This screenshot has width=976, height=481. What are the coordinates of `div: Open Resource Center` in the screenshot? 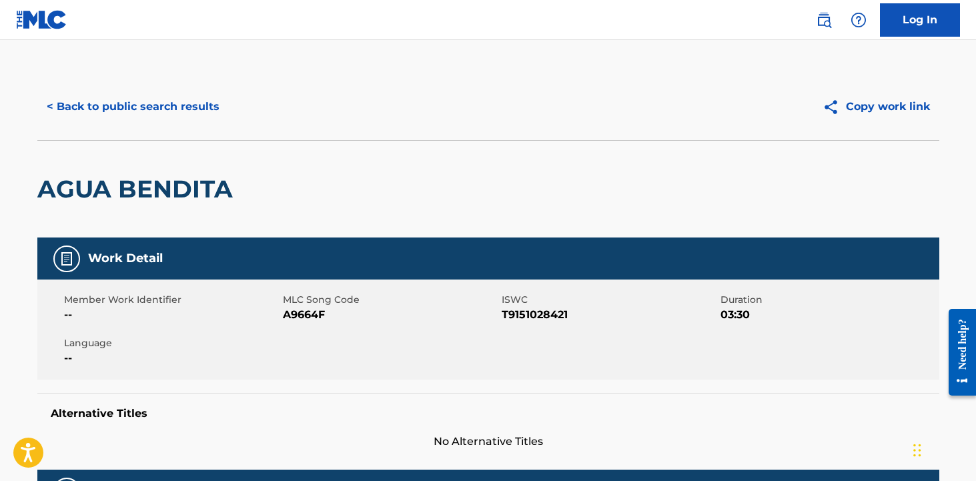 It's located at (23, 53).